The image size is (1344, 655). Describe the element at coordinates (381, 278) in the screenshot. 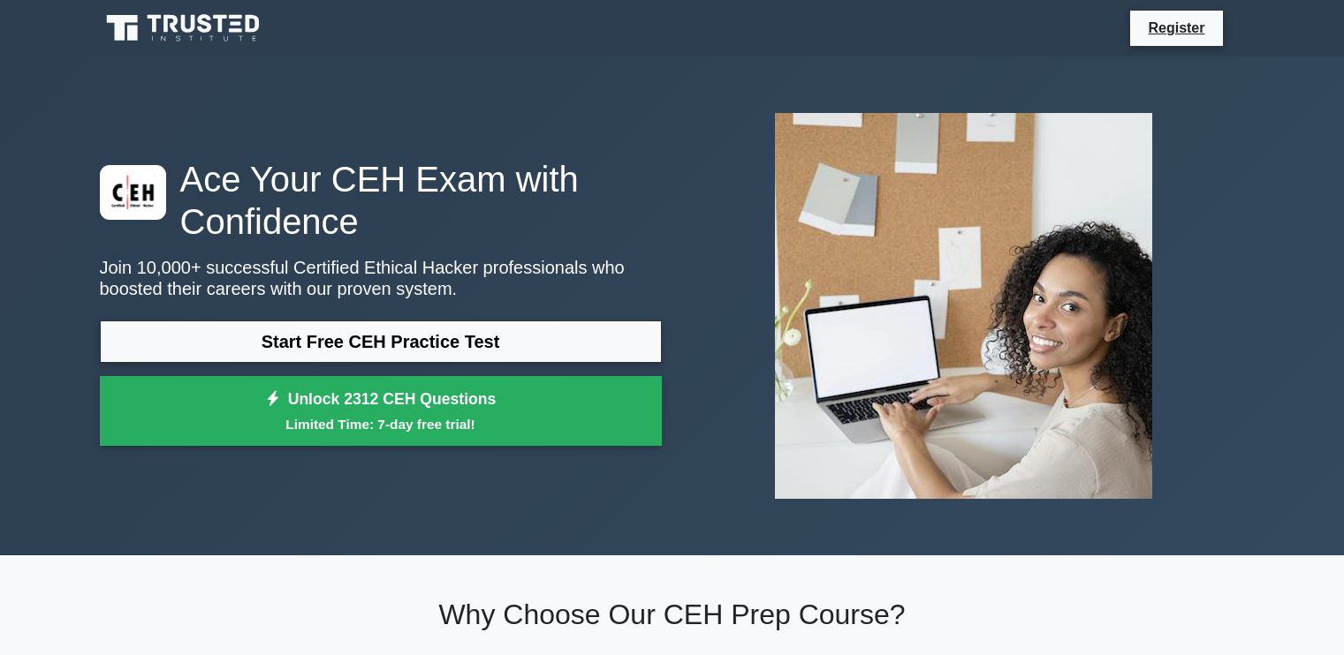

I see `p: Join 10,000+ successful Certified Ethical Hacker professionals who boosted their careers with our...` at that location.